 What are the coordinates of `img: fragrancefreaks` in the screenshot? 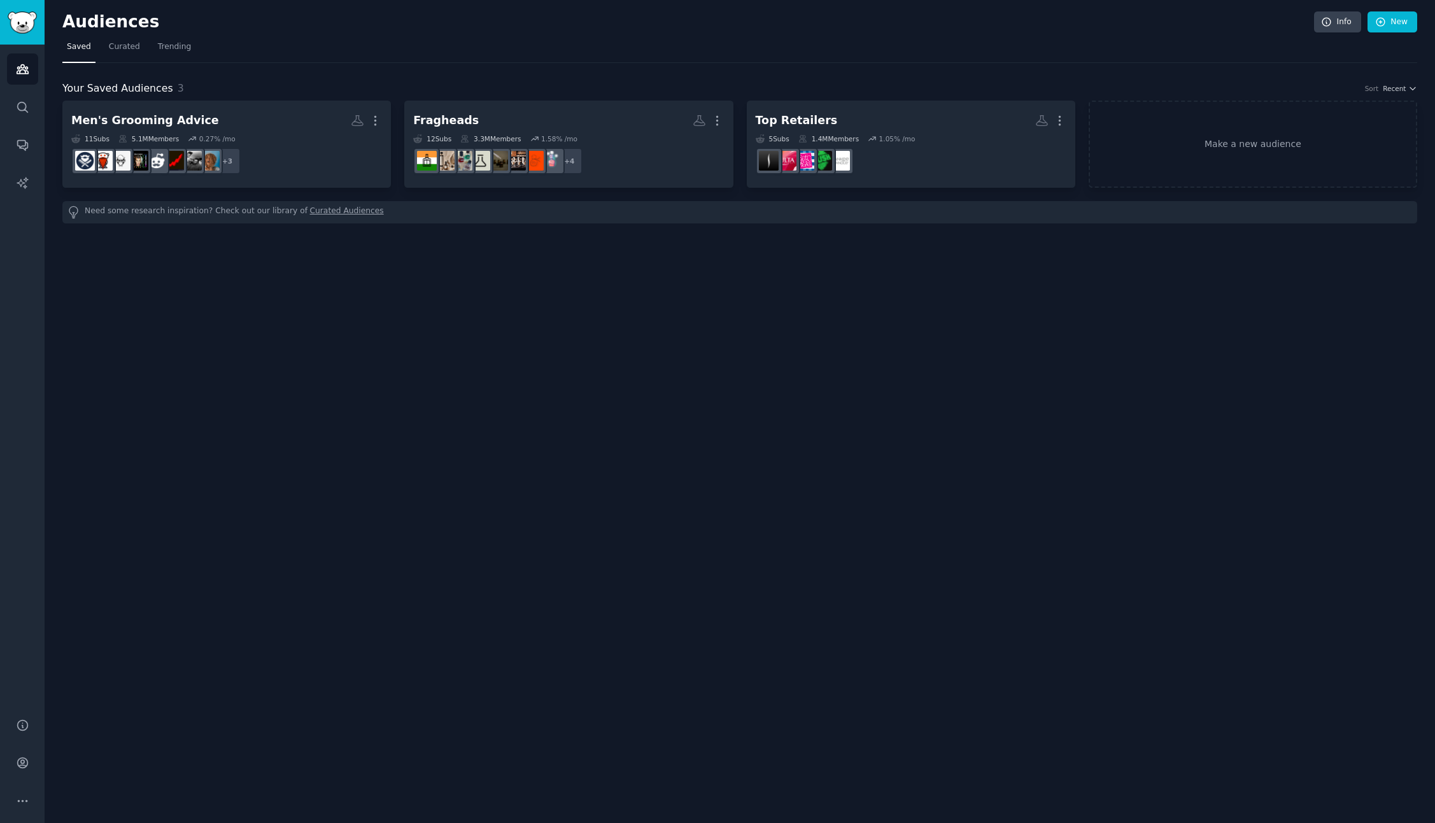 It's located at (551, 160).